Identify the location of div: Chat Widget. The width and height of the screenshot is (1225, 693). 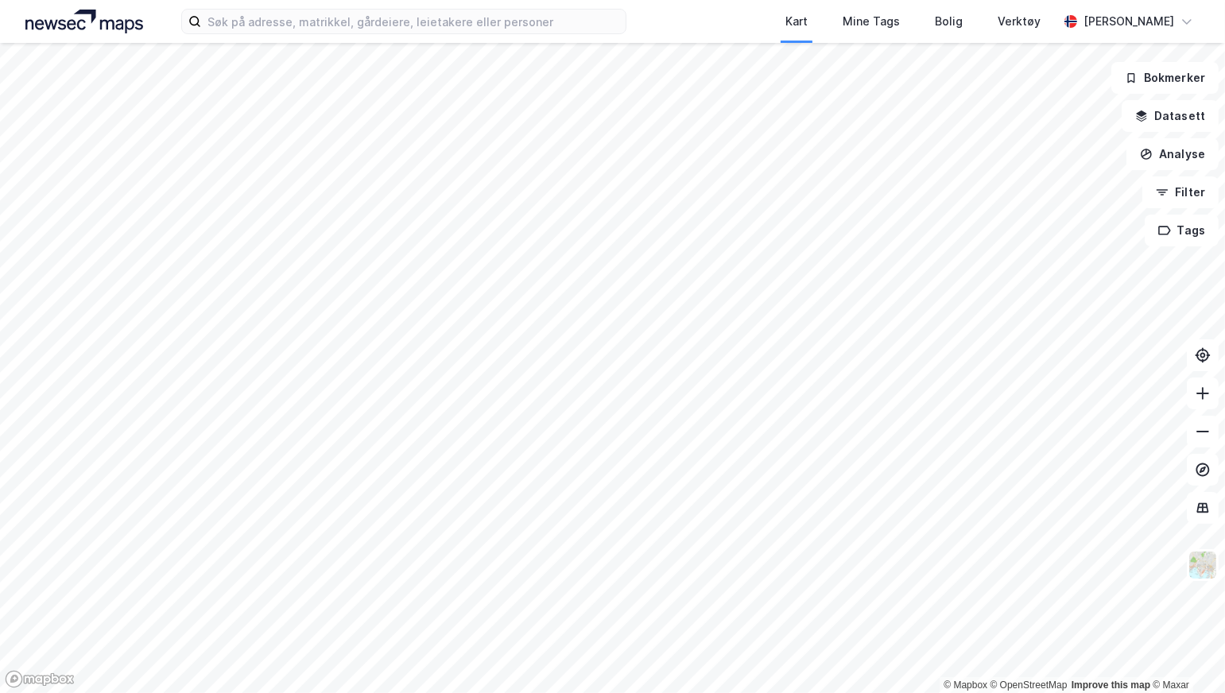
(1185, 655).